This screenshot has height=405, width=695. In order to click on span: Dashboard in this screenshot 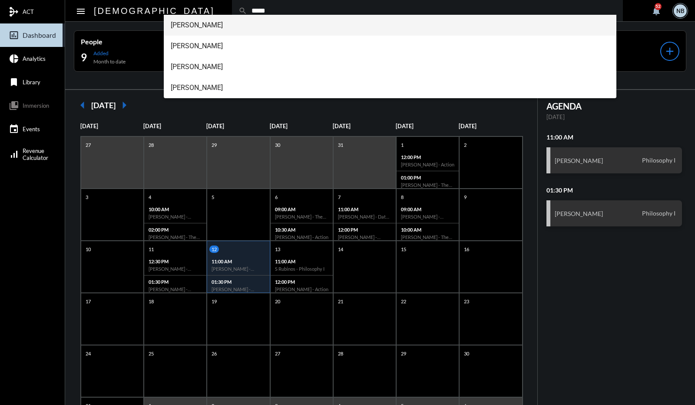, I will do `click(39, 35)`.